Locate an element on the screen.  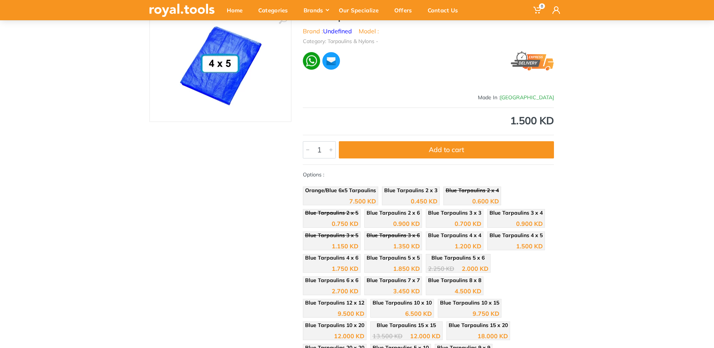
span: Blue Tarpaulins 2 x 6 is located at coordinates (393, 213).